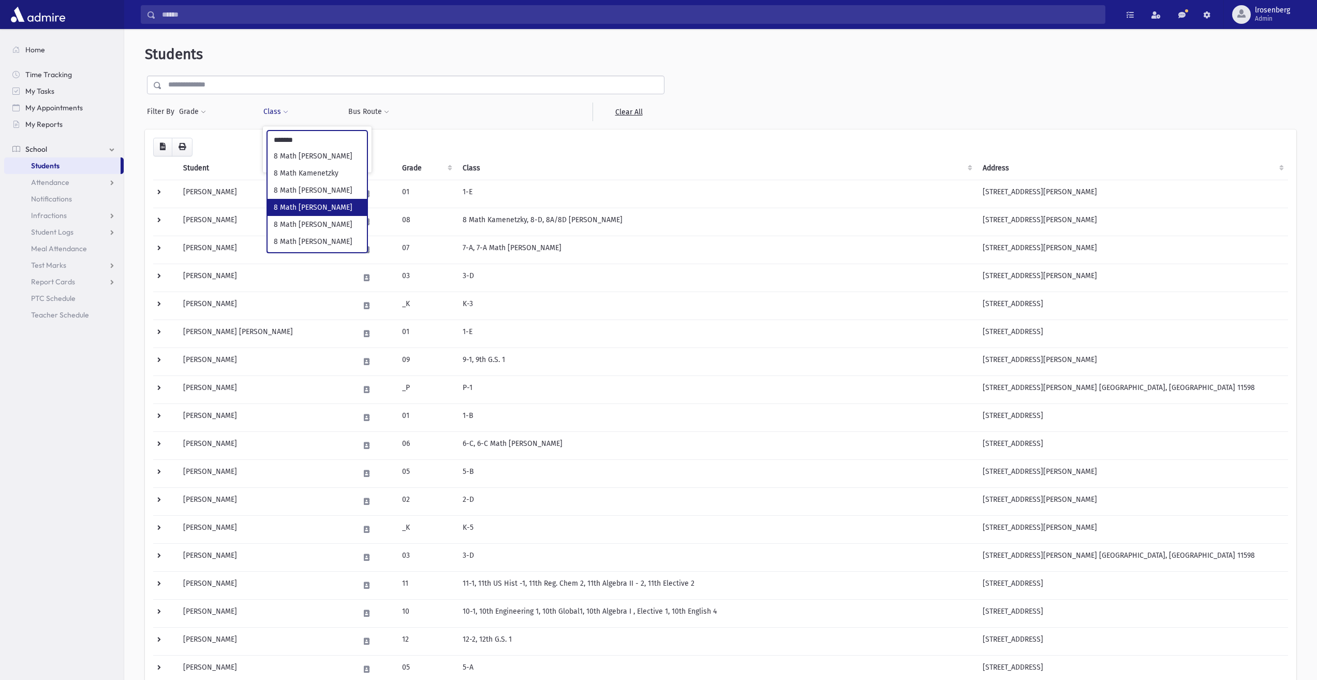  What do you see at coordinates (628, 112) in the screenshot?
I see `a: Clear All` at bounding box center [628, 112].